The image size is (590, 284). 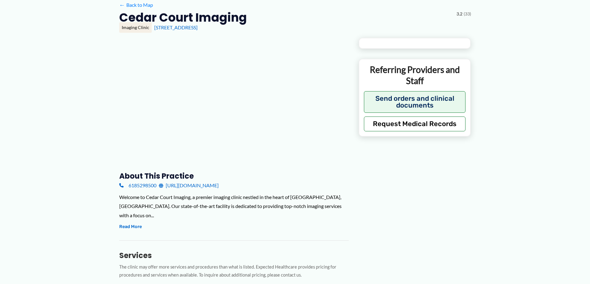 I want to click on div: Welcome to Cedar Court Imaging, a premier imaging clinic nestled in the heart of [GEOGRAPHIC_DATA..., so click(x=234, y=206).